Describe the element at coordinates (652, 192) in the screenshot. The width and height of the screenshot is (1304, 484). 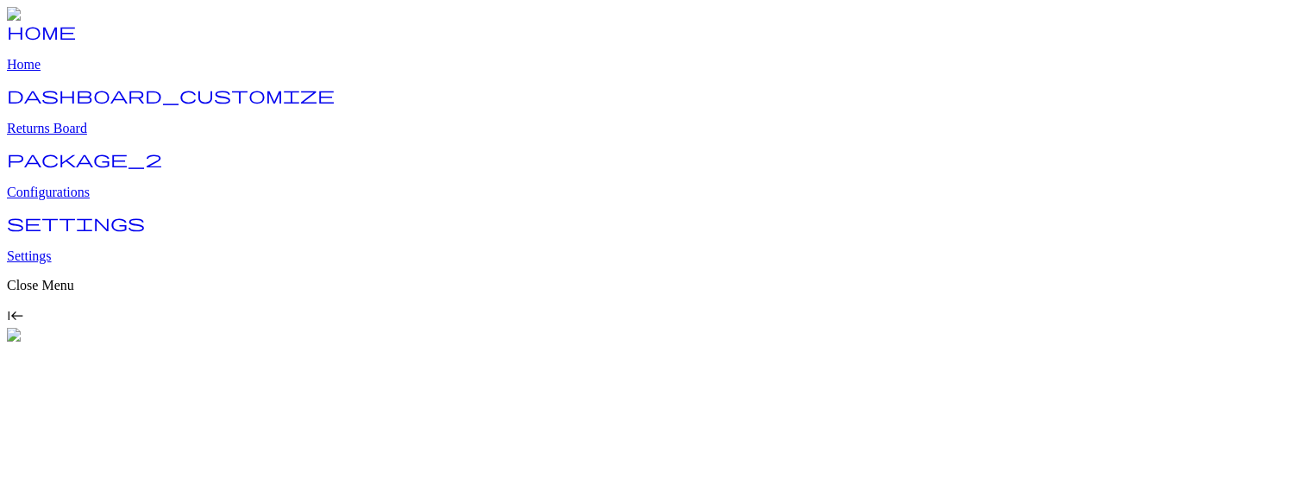
I see `p: Configurations` at that location.